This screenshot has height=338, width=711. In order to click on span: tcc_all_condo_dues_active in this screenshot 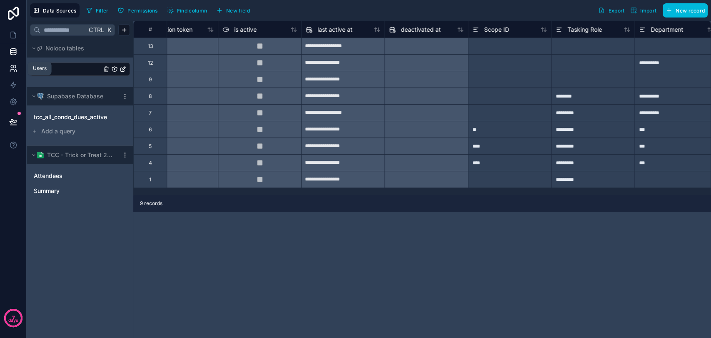, I will do `click(70, 117)`.